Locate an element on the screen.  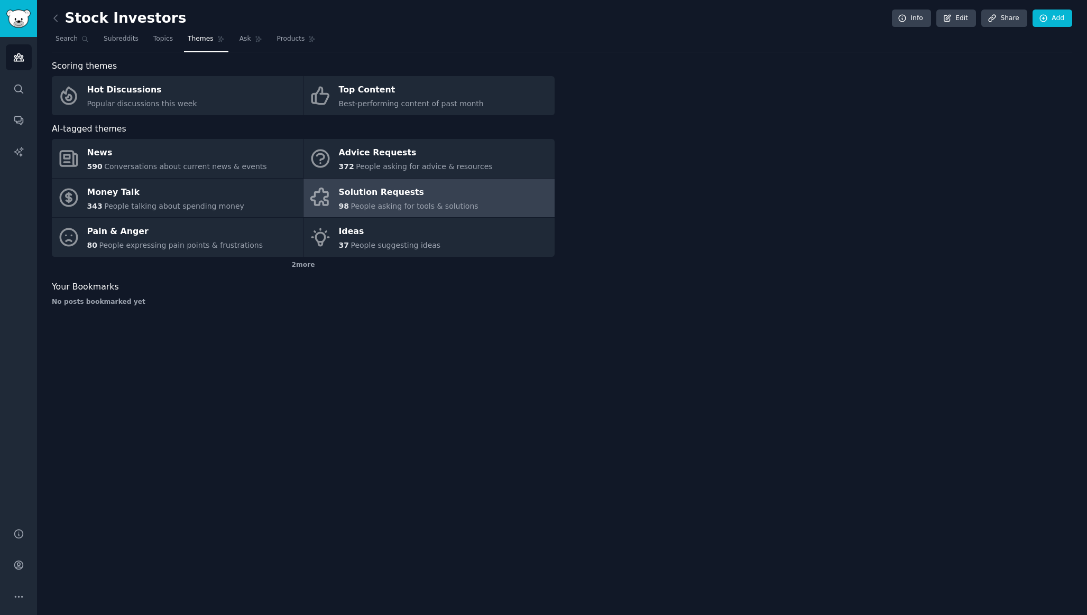
div: Solution Requests is located at coordinates (408, 192).